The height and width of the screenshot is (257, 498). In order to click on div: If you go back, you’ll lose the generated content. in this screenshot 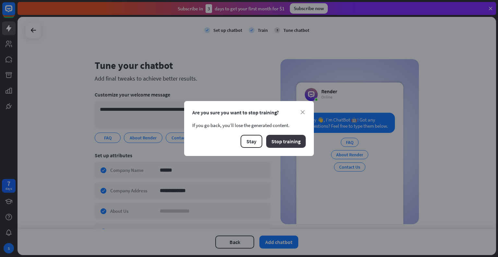, I will do `click(249, 125)`.